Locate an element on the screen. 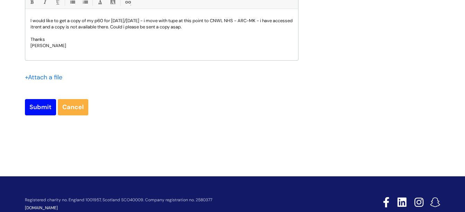  p: Registered charity no. England 1001957, Scotland SCO40009. Company registration no. 2580377 is located at coordinates (179, 200).